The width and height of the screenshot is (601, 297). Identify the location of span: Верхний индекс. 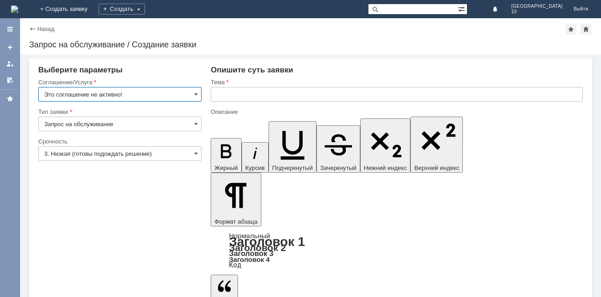
(436, 168).